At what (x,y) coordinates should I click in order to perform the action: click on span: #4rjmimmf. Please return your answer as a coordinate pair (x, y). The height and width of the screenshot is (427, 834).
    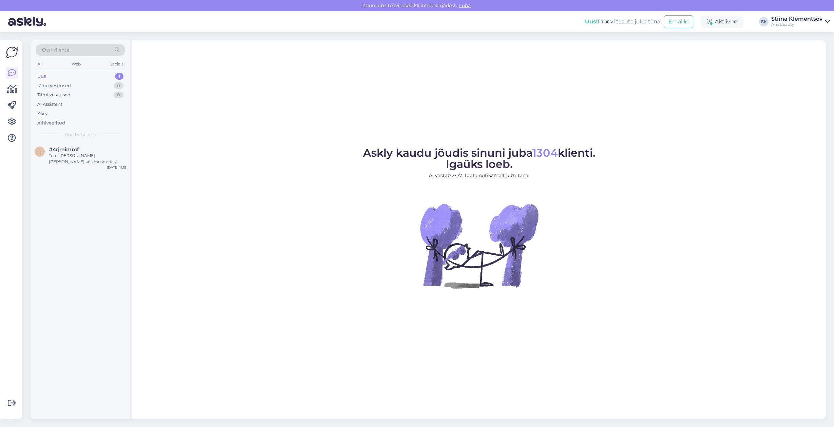
    Looking at the image, I should click on (64, 150).